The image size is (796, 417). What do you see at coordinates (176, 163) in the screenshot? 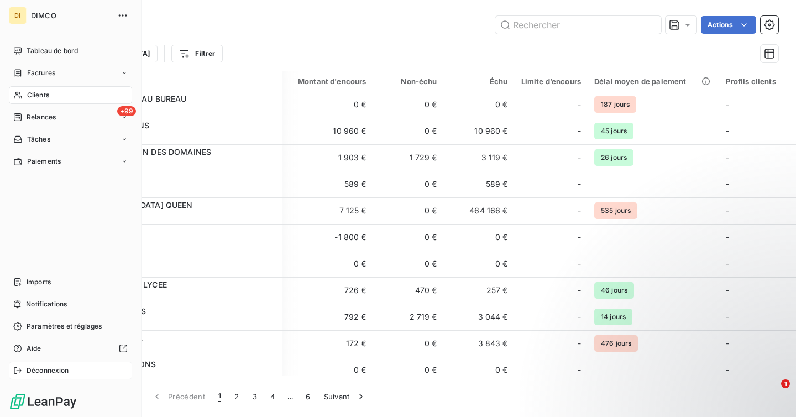
I see `span: C000034633` at bounding box center [176, 163].